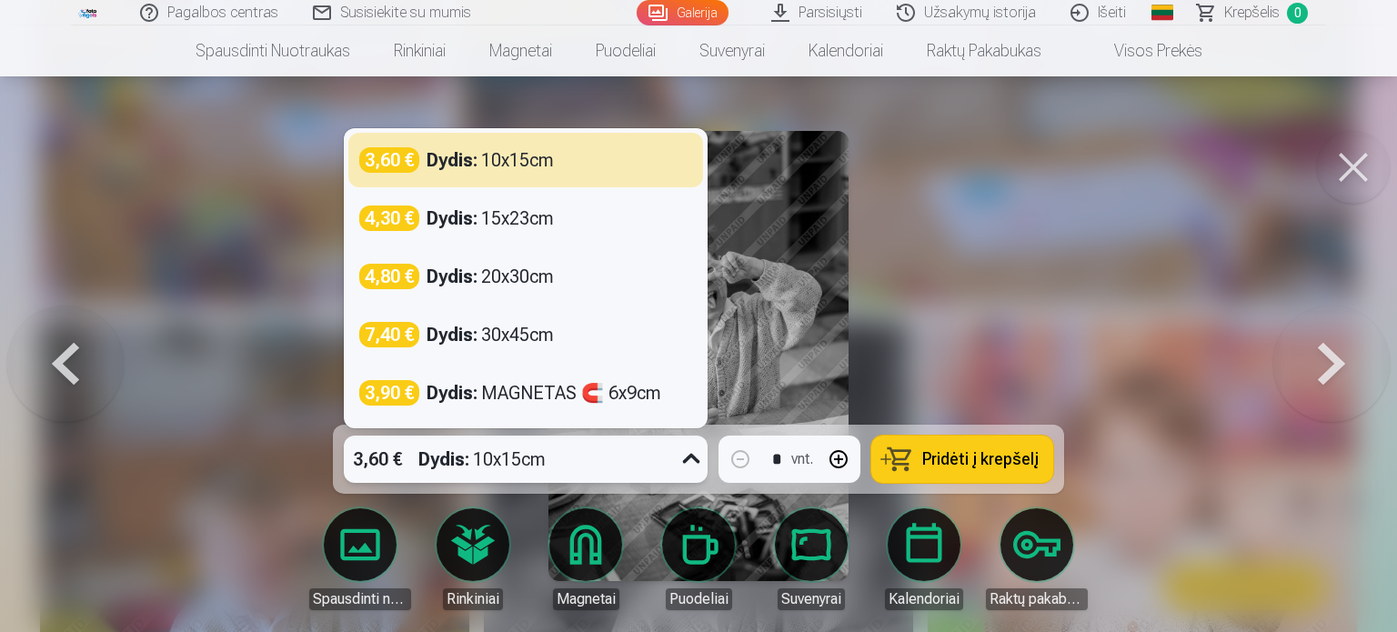  Describe the element at coordinates (698, 599) in the screenshot. I see `div: Puodeliai` at that location.